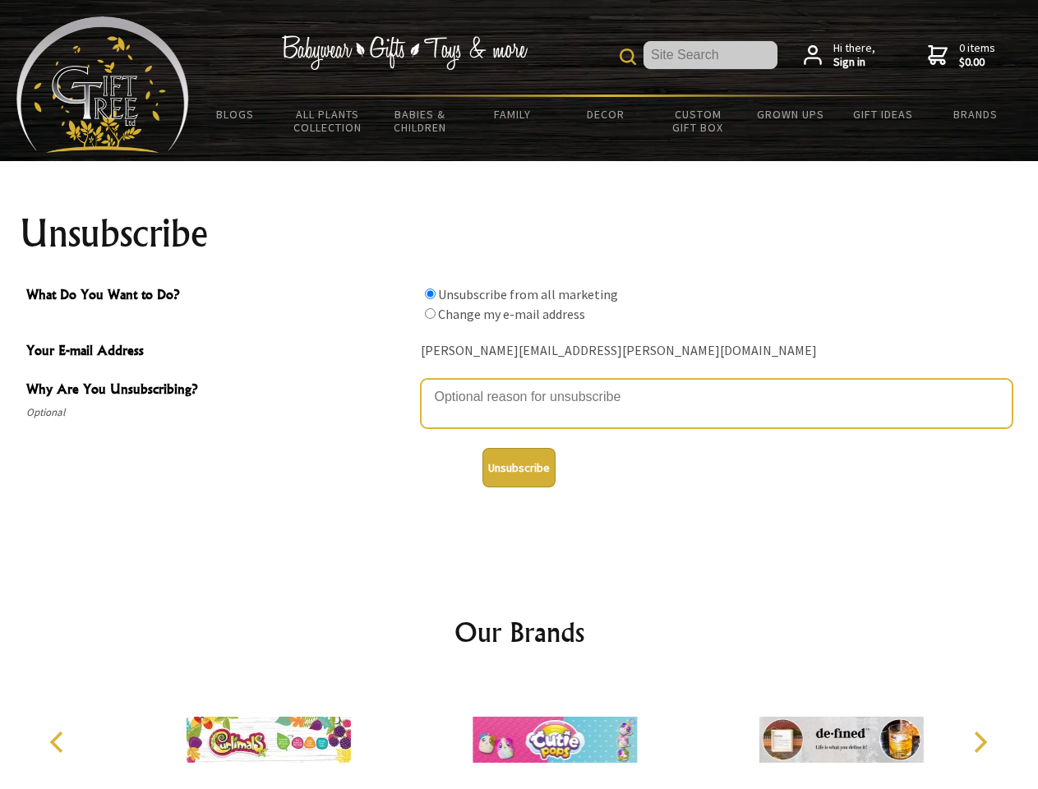 The image size is (1038, 789). I want to click on a: Decor, so click(605, 114).